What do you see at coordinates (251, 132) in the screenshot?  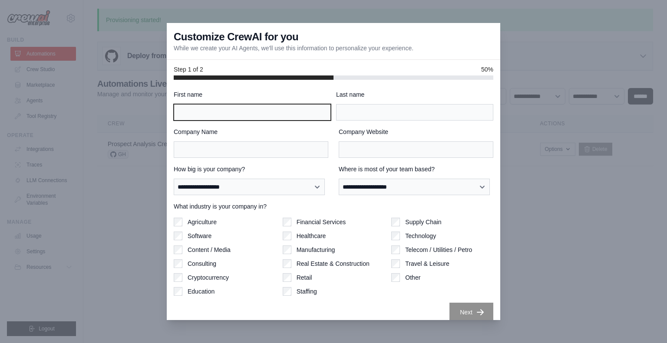 I see `label: Company Name` at bounding box center [251, 132].